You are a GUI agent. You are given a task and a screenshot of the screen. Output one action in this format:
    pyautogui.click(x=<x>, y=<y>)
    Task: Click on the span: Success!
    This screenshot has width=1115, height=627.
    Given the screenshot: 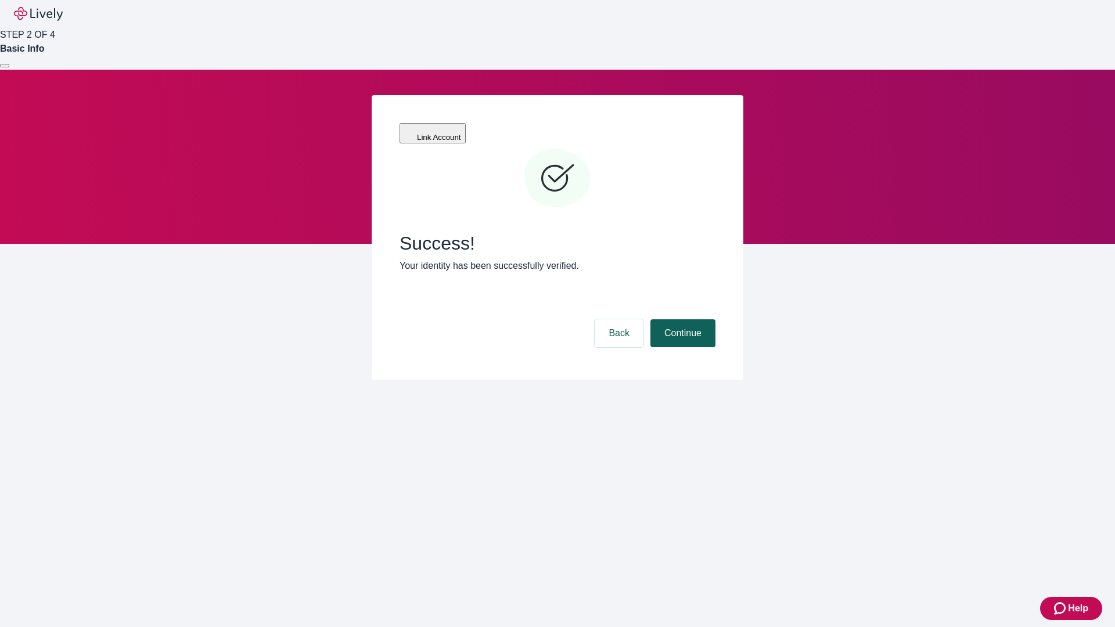 What is the action you would take?
    pyautogui.click(x=557, y=243)
    